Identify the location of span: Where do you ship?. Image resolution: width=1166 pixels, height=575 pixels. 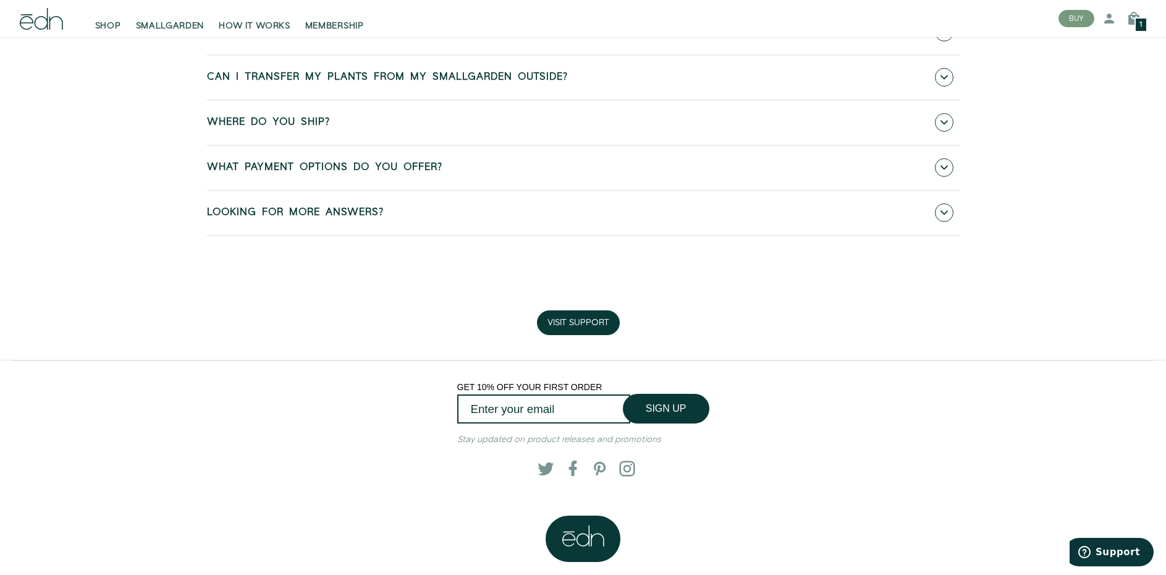
(268, 122).